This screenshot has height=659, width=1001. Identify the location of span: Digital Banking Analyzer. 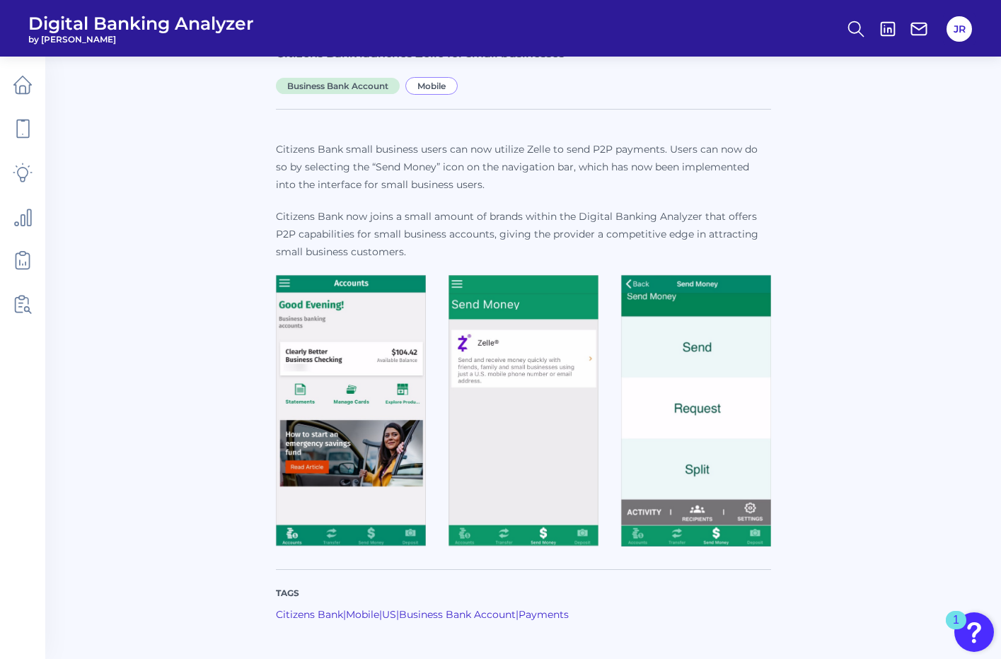
(141, 23).